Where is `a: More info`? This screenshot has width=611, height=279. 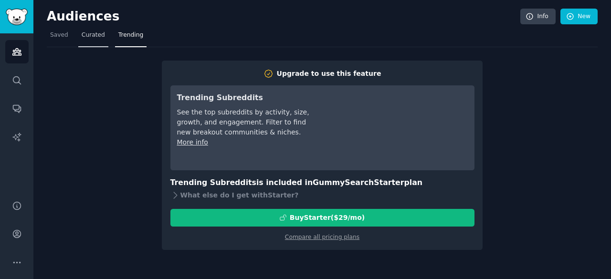
a: More info is located at coordinates (192, 142).